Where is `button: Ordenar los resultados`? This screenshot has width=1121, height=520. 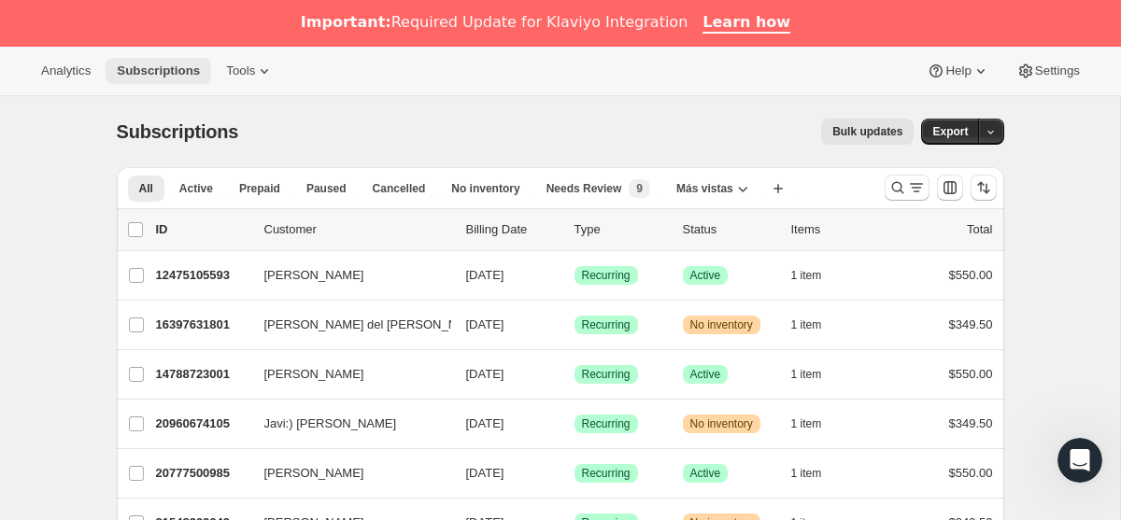 button: Ordenar los resultados is located at coordinates (983, 188).